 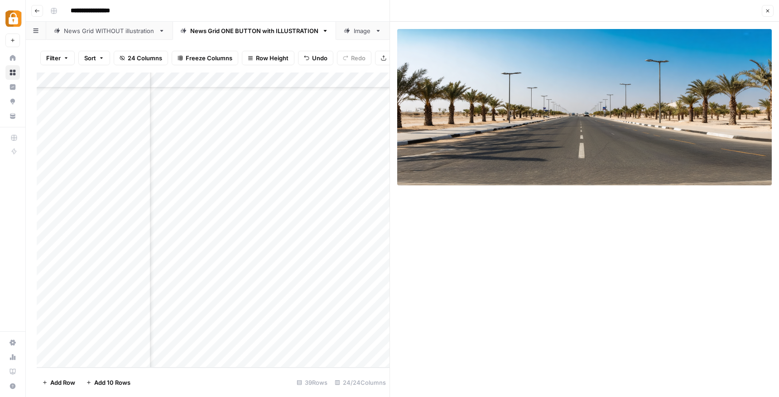 I want to click on div: News Grid ONE BUTTON with ILLUSTRATION, so click(x=254, y=31).